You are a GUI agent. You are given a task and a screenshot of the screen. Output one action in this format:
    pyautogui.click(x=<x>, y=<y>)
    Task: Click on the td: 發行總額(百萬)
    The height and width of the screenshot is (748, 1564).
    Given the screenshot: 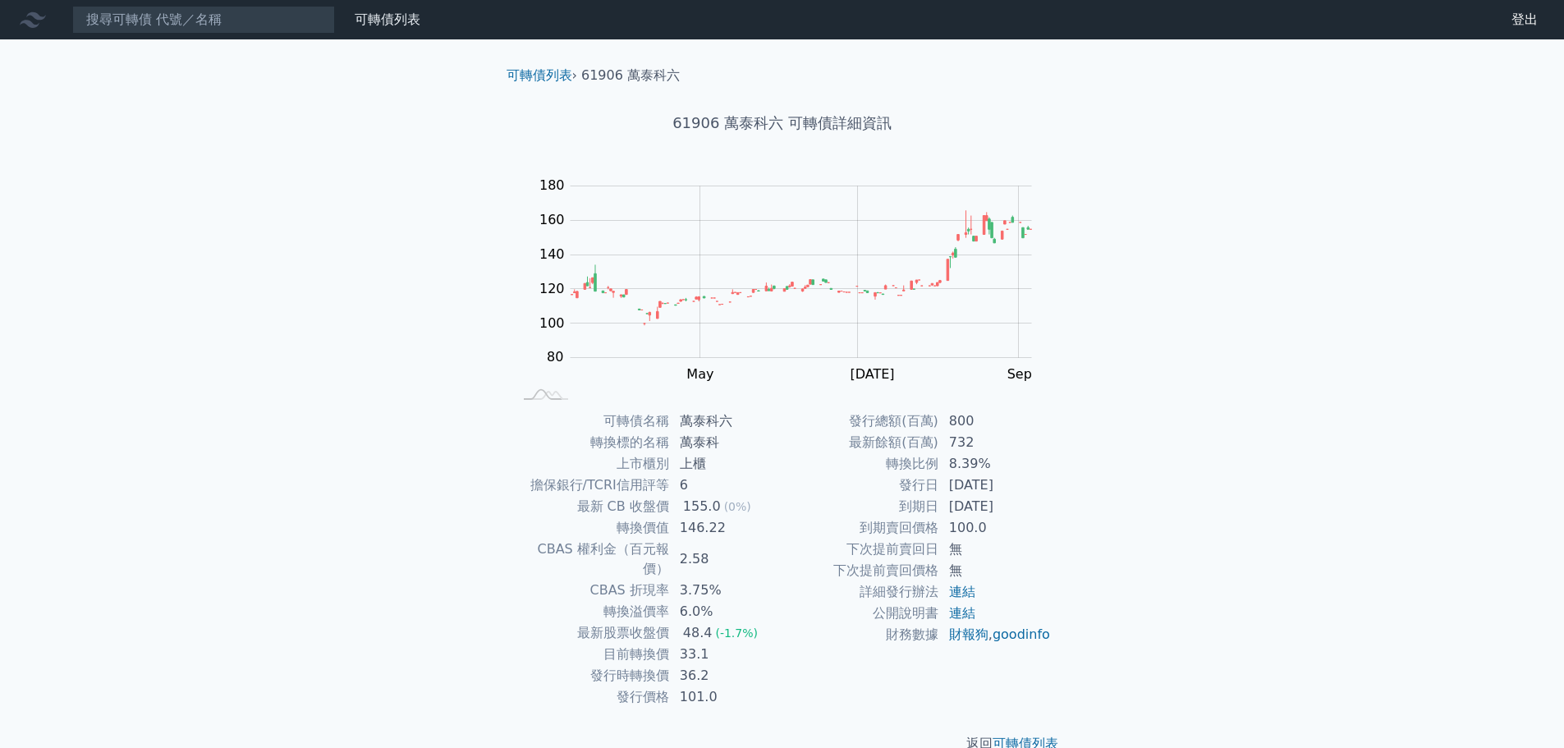 What is the action you would take?
    pyautogui.click(x=860, y=421)
    